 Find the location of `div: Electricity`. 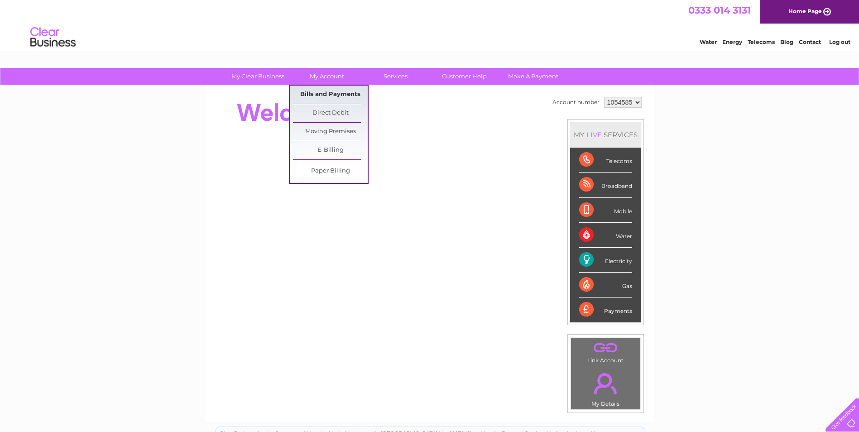

div: Electricity is located at coordinates (606, 260).